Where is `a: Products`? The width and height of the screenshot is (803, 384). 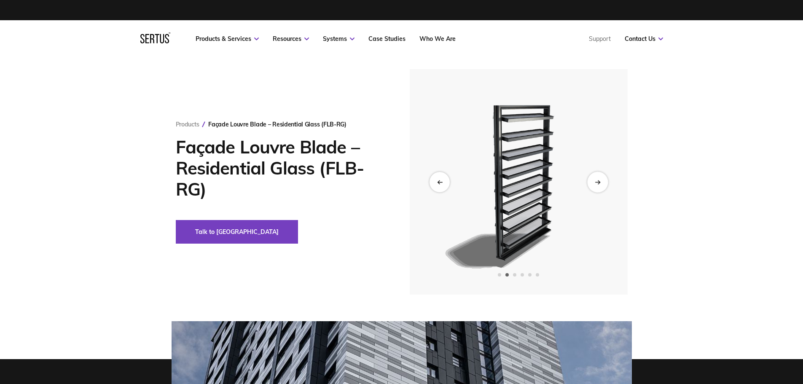
a: Products is located at coordinates (188, 124).